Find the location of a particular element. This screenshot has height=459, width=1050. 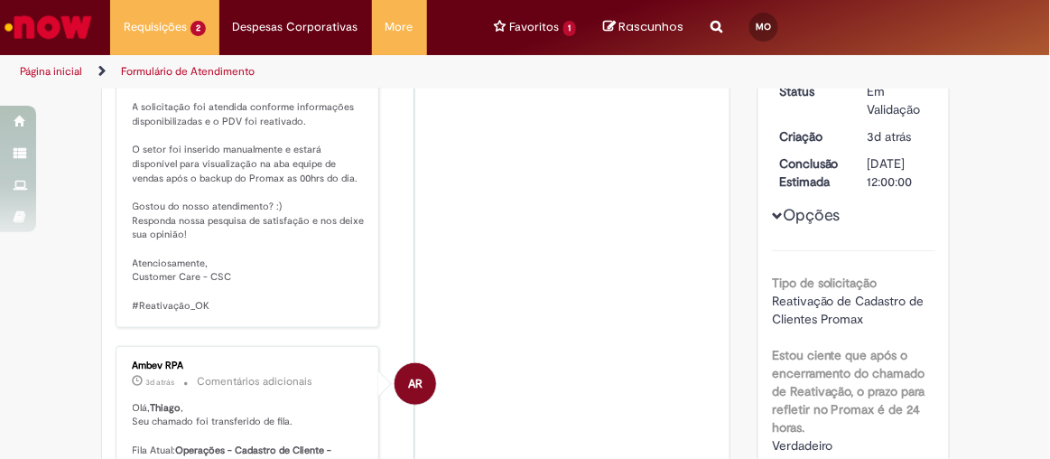

time: 26/09/2025 17:06:42 is located at coordinates (889, 136).